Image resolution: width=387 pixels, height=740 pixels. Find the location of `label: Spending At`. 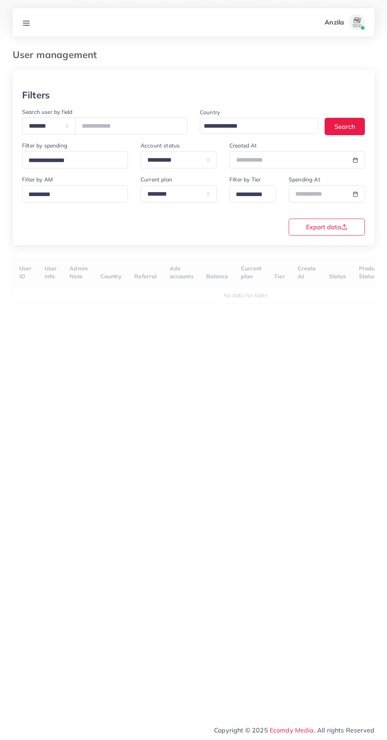

label: Spending At is located at coordinates (305, 179).